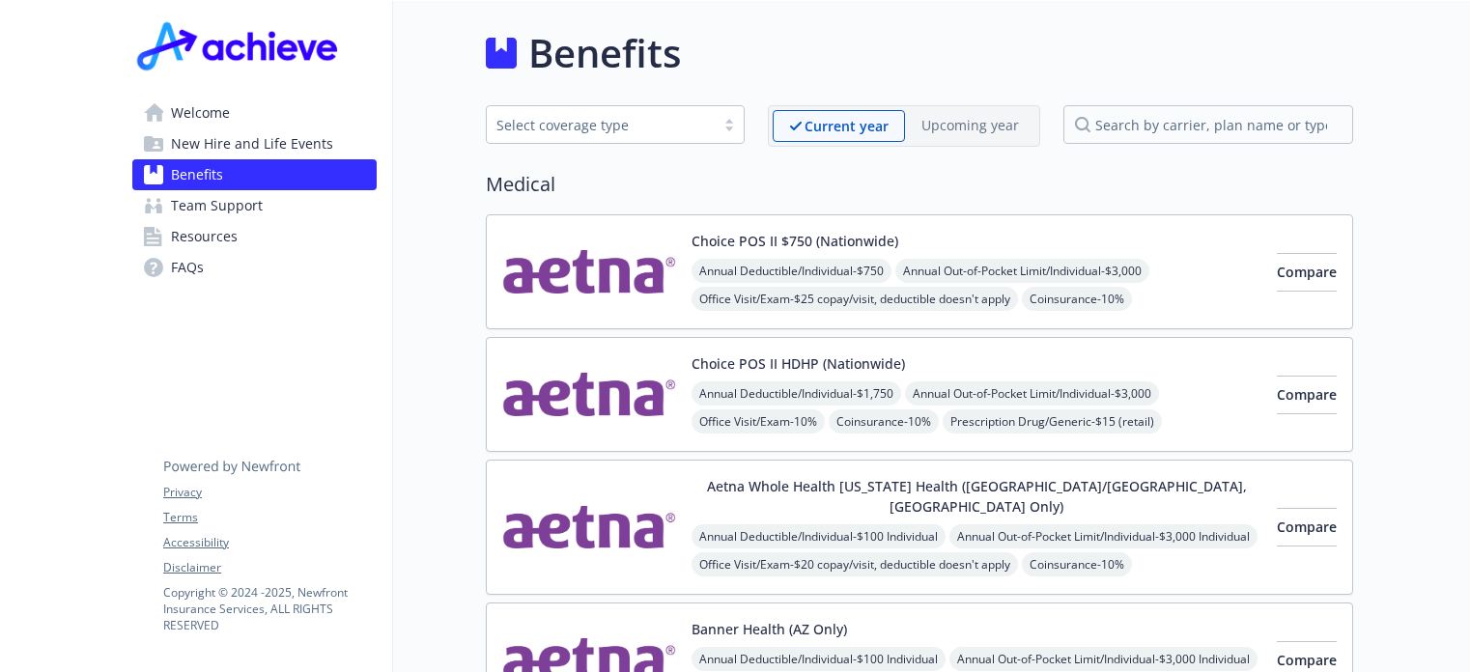  What do you see at coordinates (197, 175) in the screenshot?
I see `span: Benefits` at bounding box center [197, 175].